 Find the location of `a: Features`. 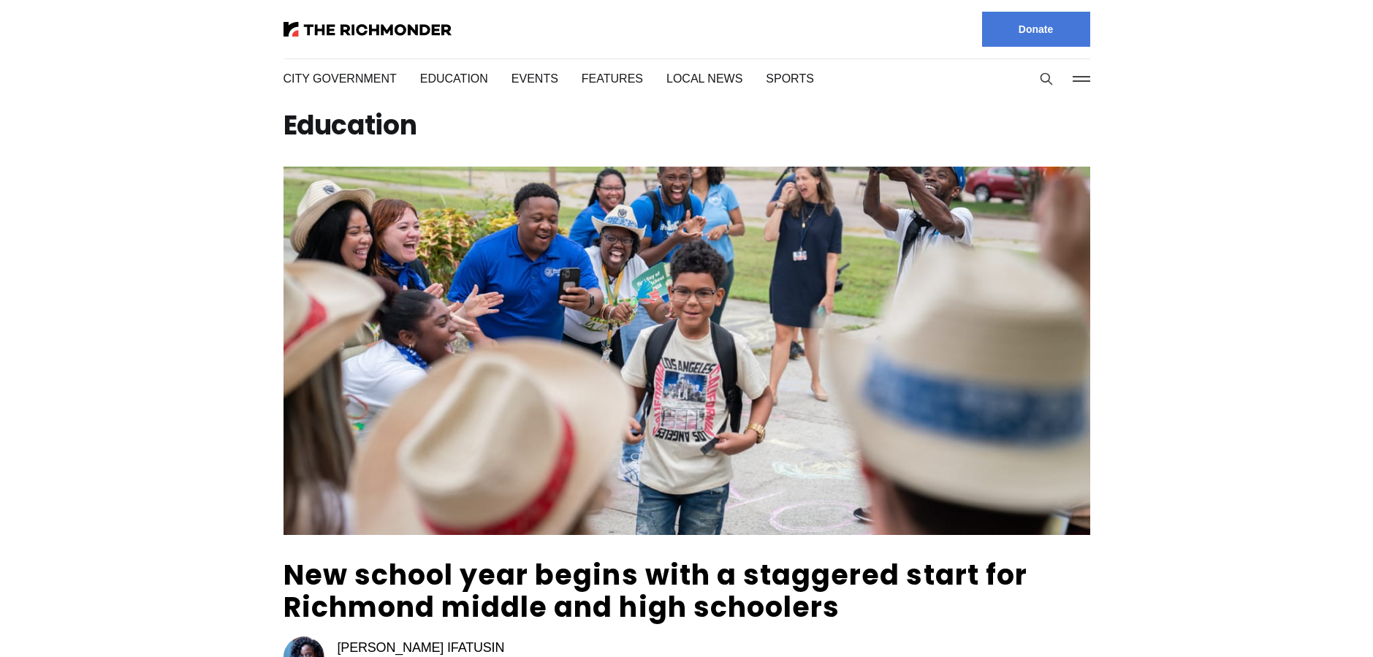

a: Features is located at coordinates (612, 78).